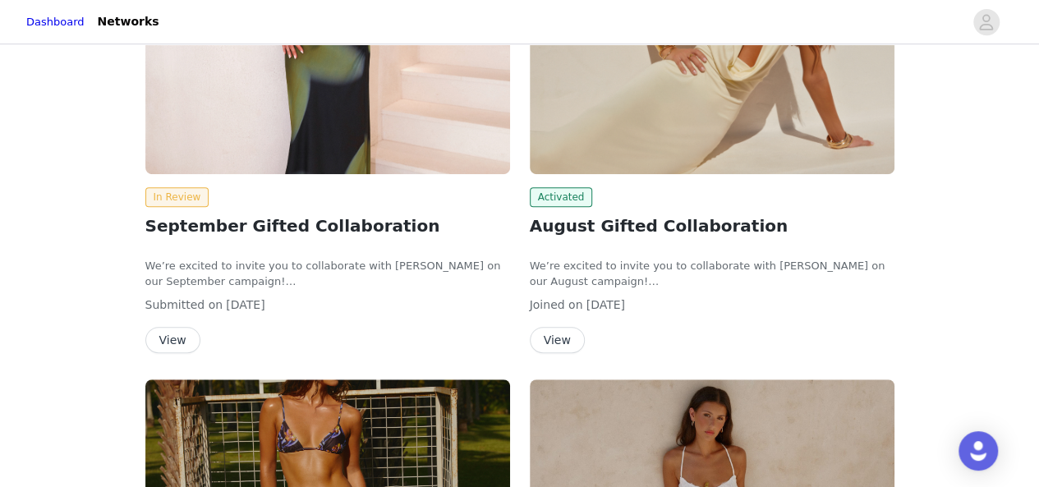 This screenshot has width=1039, height=487. What do you see at coordinates (985, 22) in the screenshot?
I see `div: avatar` at bounding box center [985, 22].